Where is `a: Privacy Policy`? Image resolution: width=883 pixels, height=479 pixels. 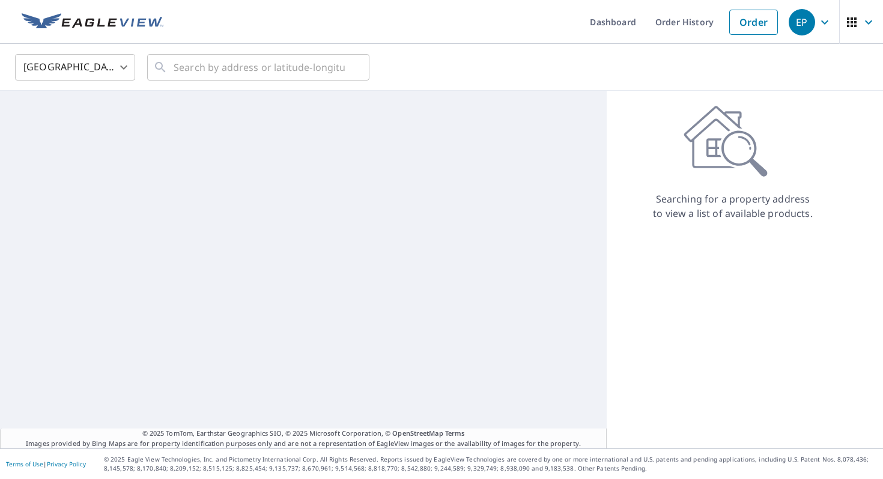
a: Privacy Policy is located at coordinates (66, 464).